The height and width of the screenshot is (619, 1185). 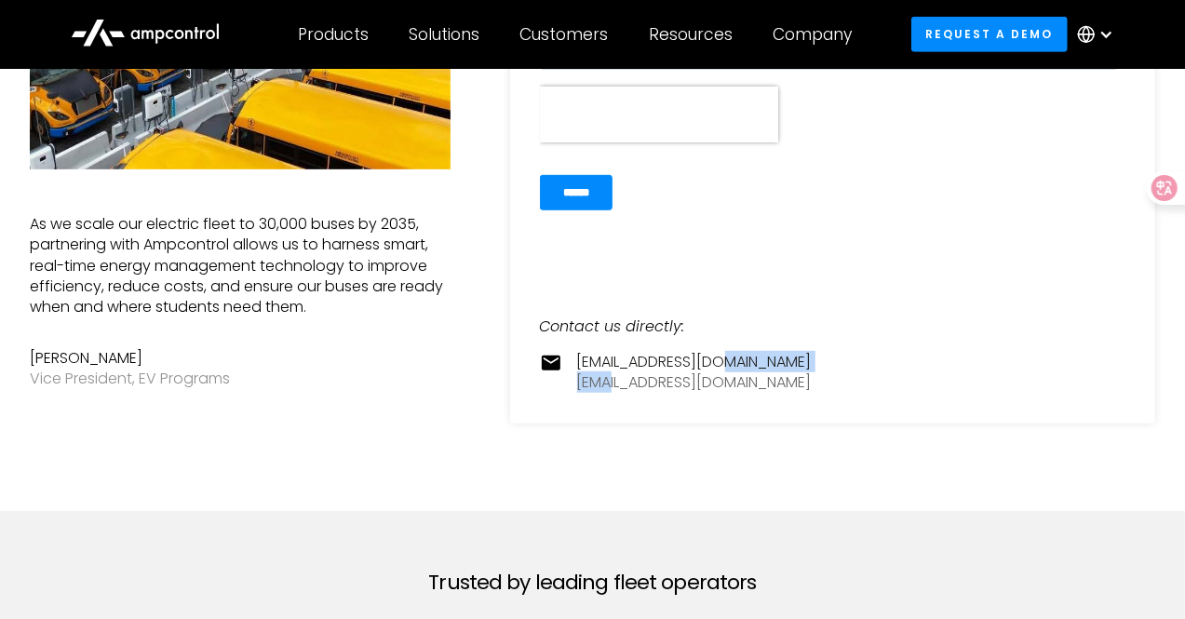 What do you see at coordinates (691, 34) in the screenshot?
I see `div: Resources` at bounding box center [691, 34].